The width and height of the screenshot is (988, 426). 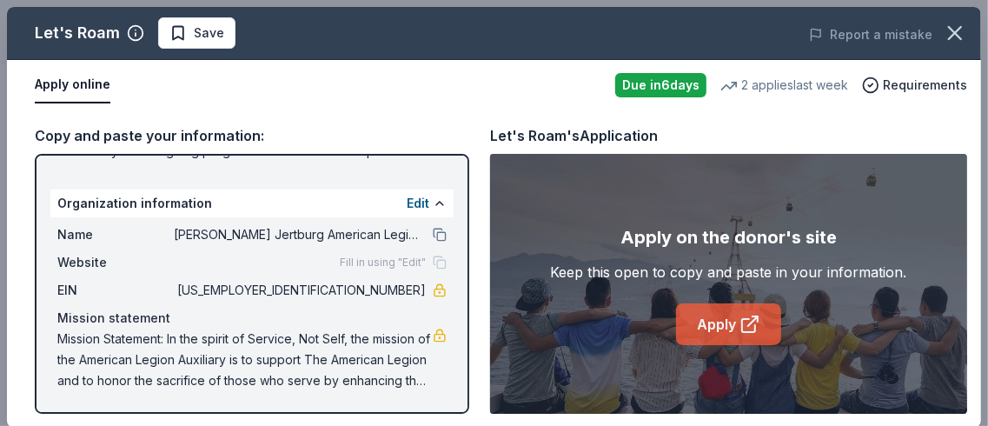 I want to click on div: Organization information, so click(x=252, y=203).